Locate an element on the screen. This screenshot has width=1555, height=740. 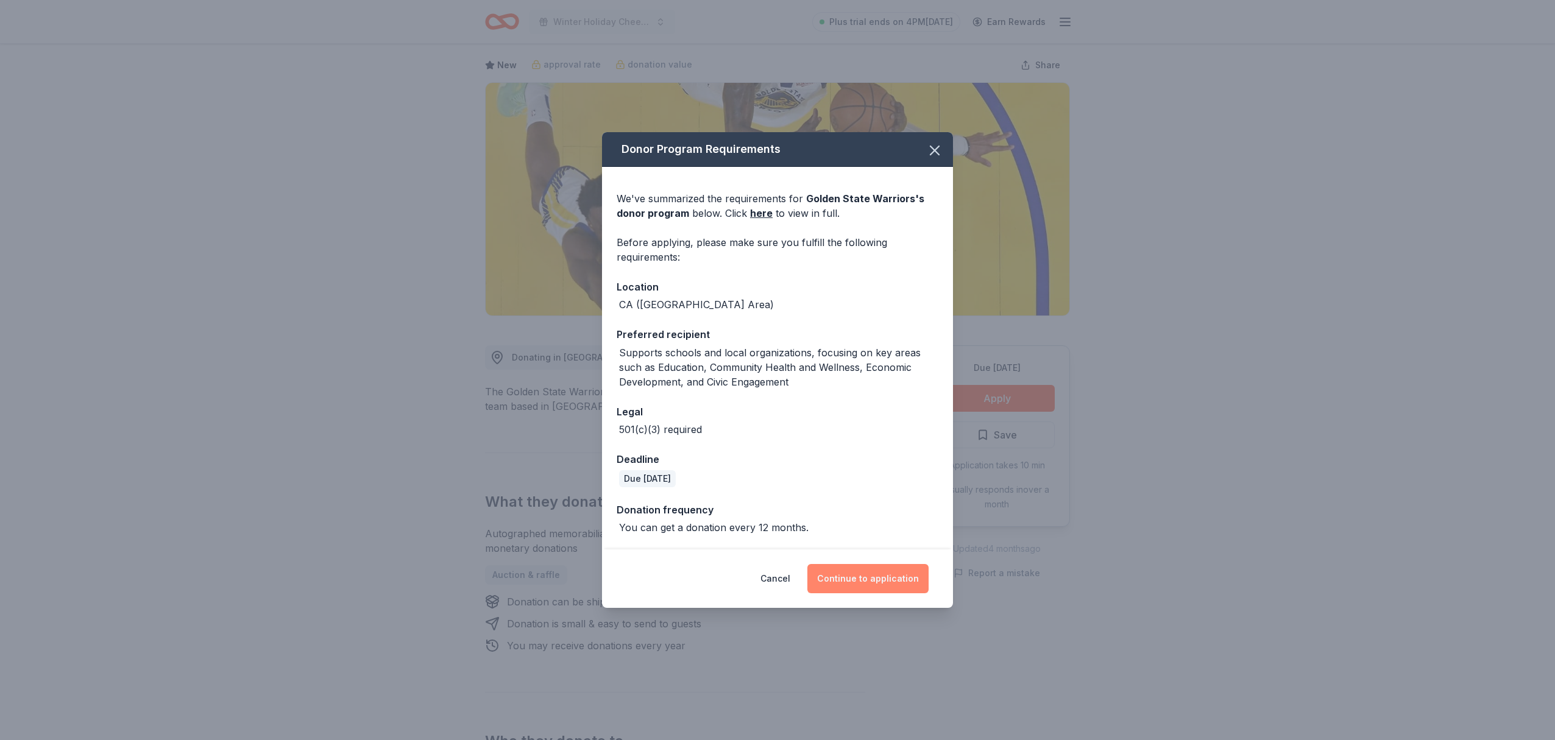
div: Location is located at coordinates (778, 287).